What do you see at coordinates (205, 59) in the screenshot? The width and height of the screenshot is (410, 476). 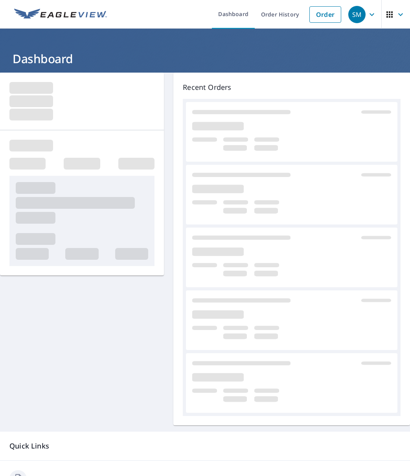 I see `h1: Dashboard` at bounding box center [205, 59].